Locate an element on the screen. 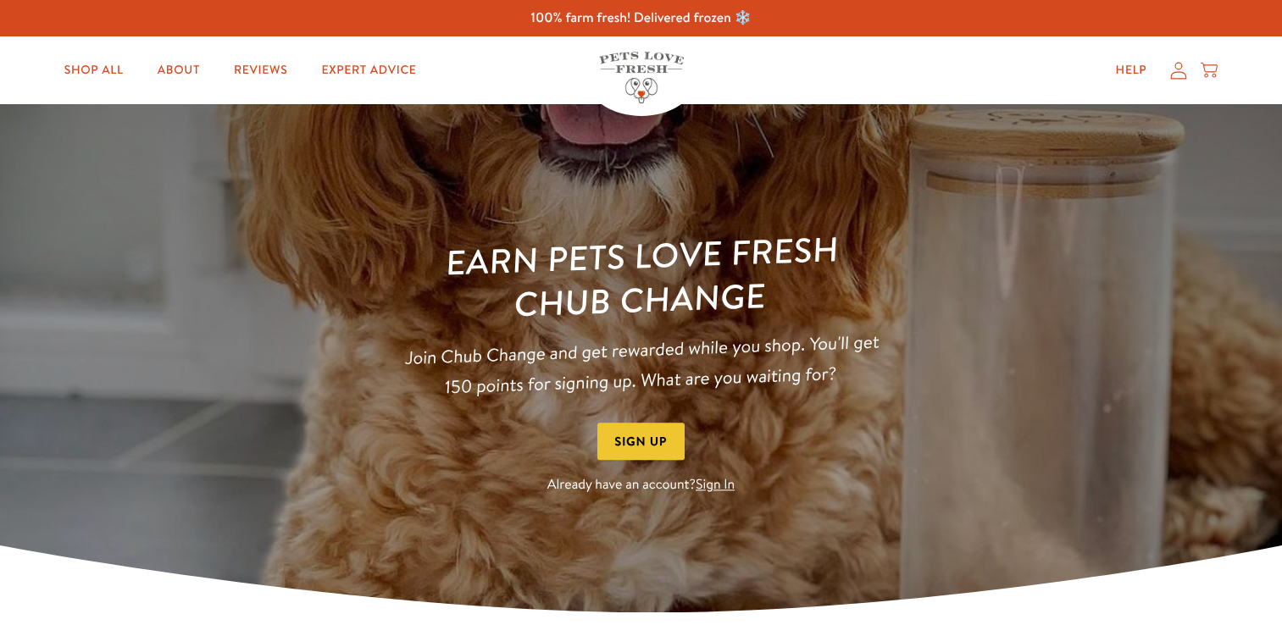 The height and width of the screenshot is (625, 1282). a: Expert Advice is located at coordinates (369, 70).